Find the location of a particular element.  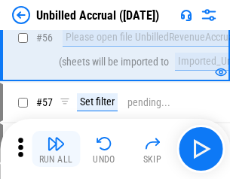

img: Undo is located at coordinates (104, 144).